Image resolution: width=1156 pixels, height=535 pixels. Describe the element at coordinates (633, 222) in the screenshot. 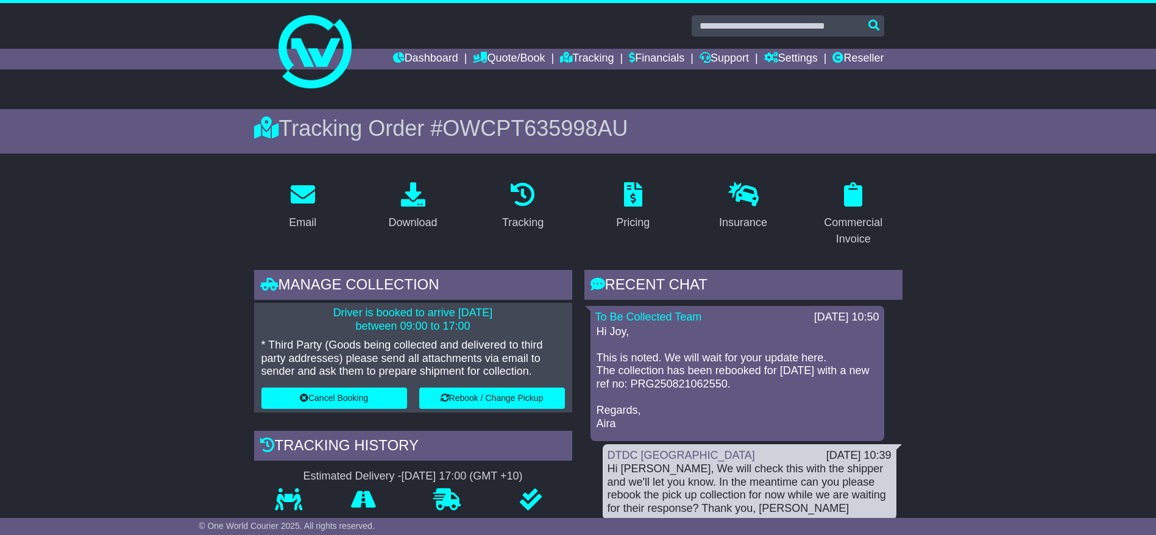

I see `div: Pricing` at that location.